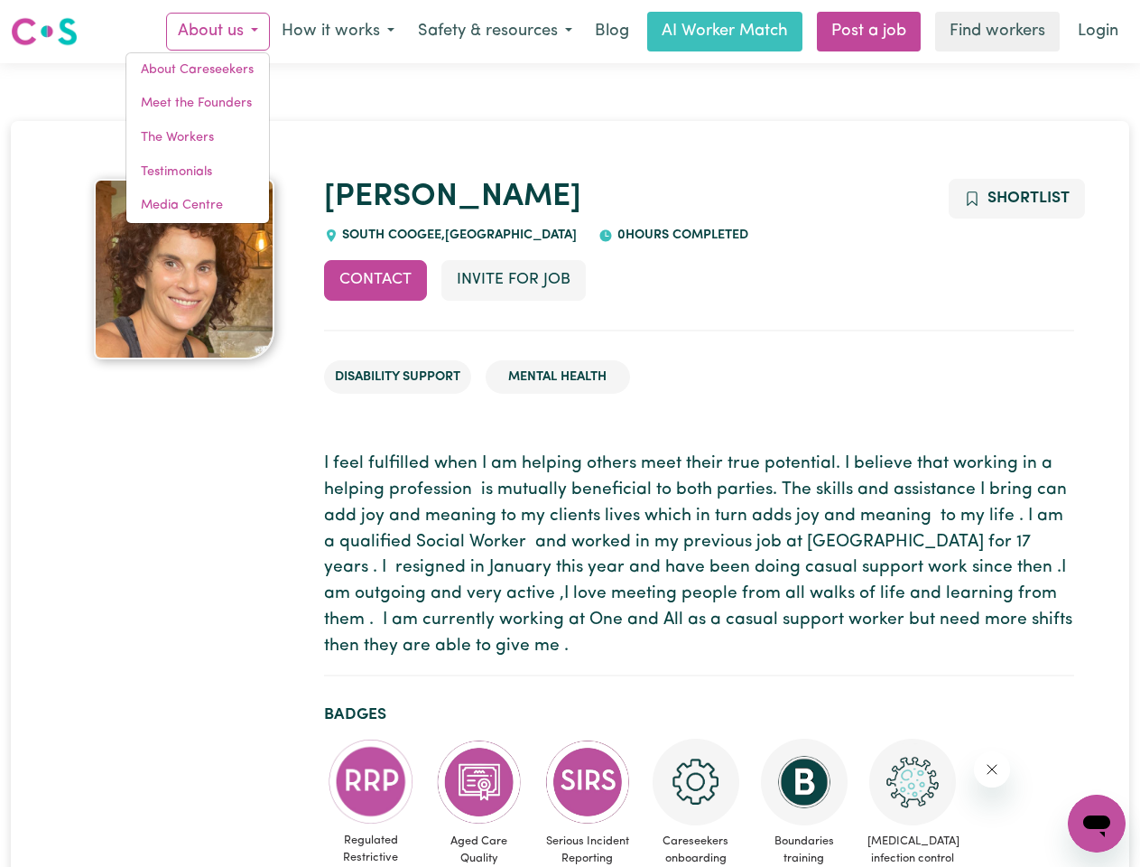  I want to click on img: CS Academy: Careseekers Onboarding course completed, so click(696, 782).